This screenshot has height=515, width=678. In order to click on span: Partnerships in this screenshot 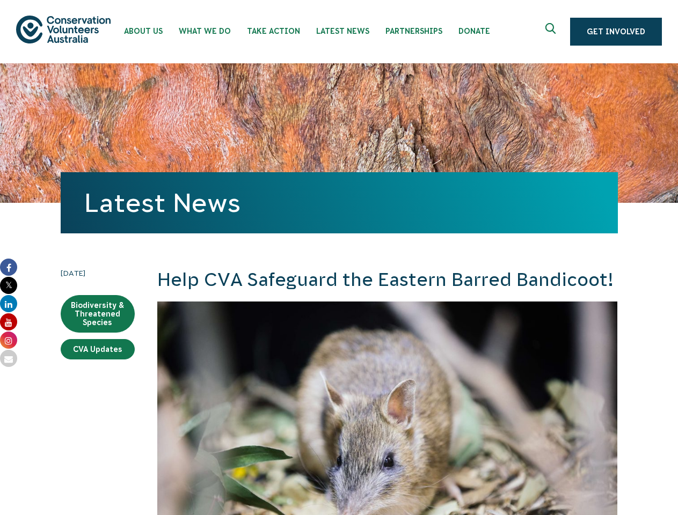, I will do `click(414, 31)`.